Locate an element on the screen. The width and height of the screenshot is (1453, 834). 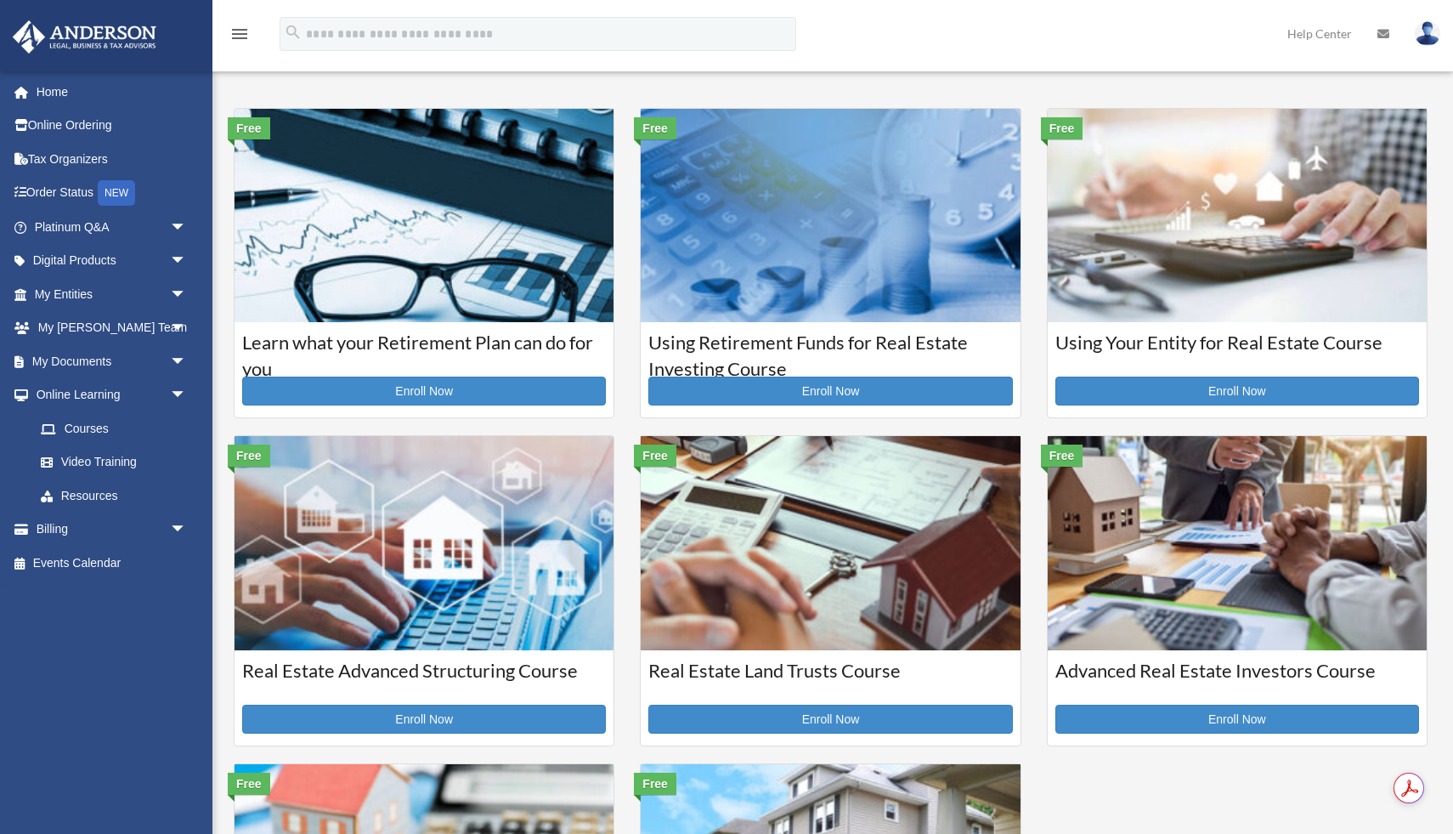
a: Home is located at coordinates (112, 92).